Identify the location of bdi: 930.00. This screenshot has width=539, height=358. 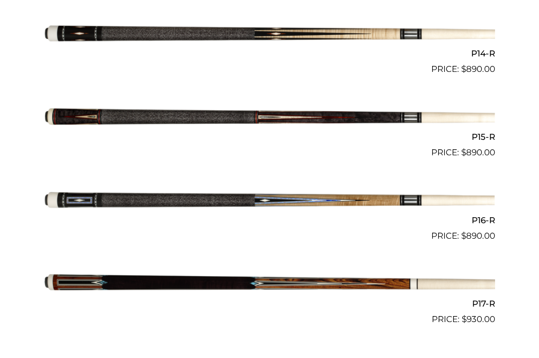
(478, 319).